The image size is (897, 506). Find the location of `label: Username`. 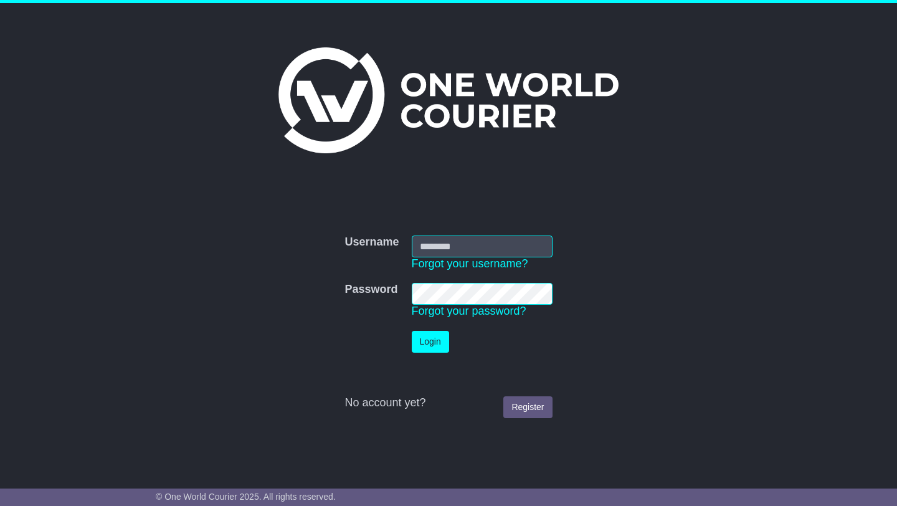

label: Username is located at coordinates (371, 242).